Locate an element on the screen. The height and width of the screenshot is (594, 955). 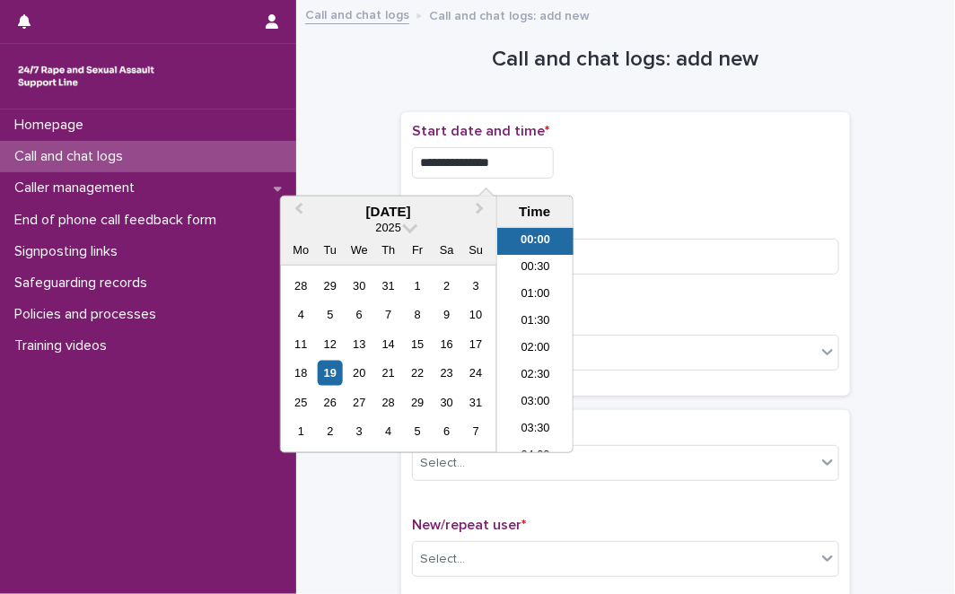
p: Training videos is located at coordinates (64, 345).